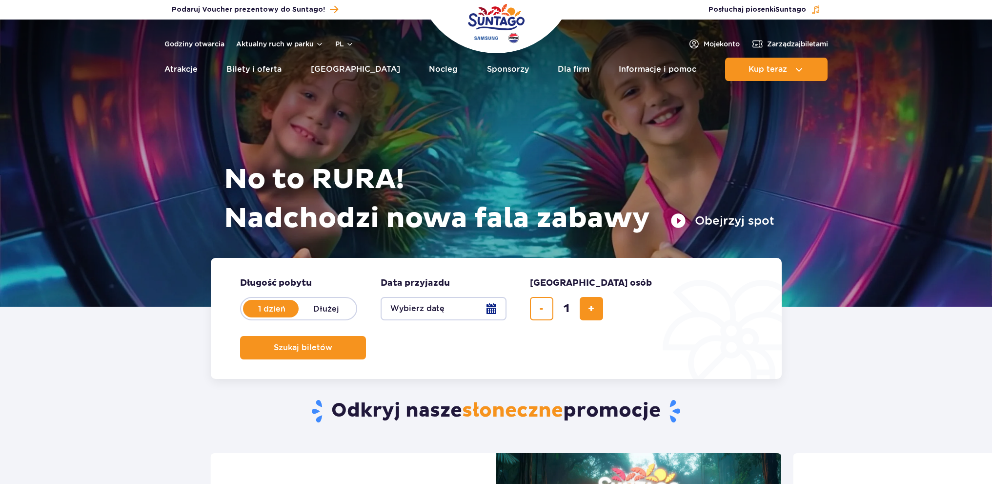 This screenshot has height=484, width=992. I want to click on h1: No to RURA! Nadchodzi nowa fala zabawy, so click(499, 199).